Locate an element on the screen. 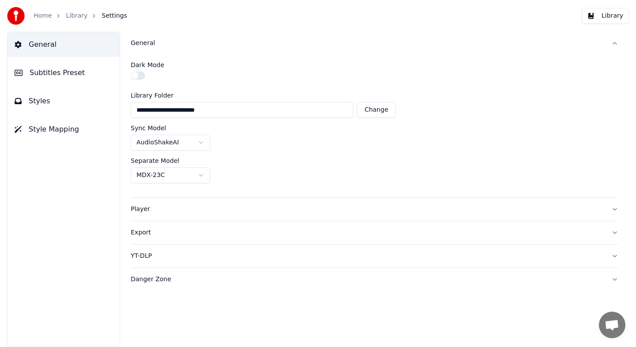  span: General is located at coordinates (42, 45).